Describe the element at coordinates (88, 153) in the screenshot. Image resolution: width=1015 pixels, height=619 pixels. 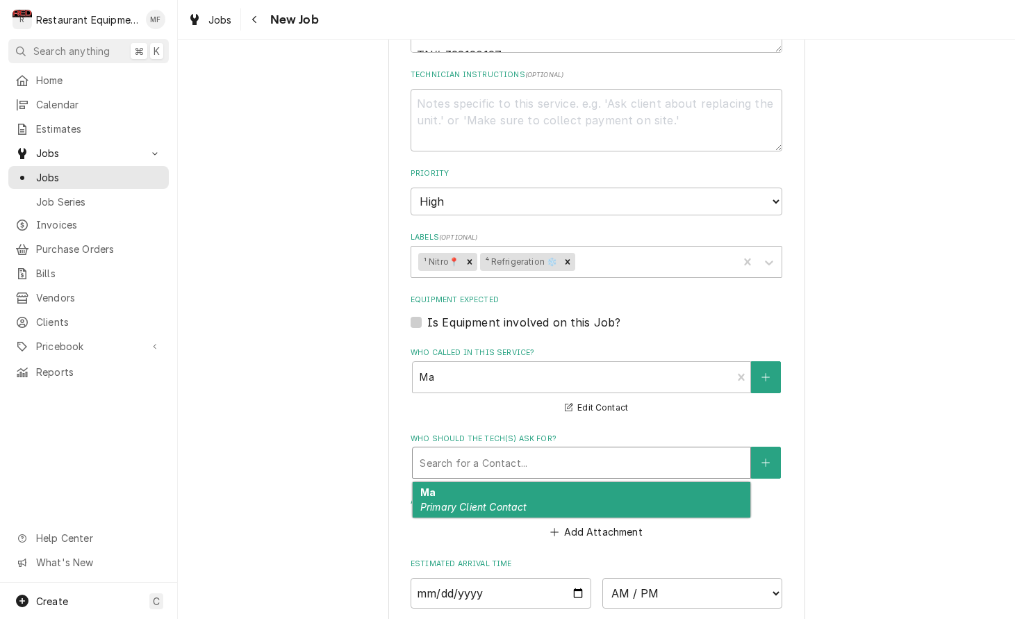
I see `a: Go to Jobs` at that location.